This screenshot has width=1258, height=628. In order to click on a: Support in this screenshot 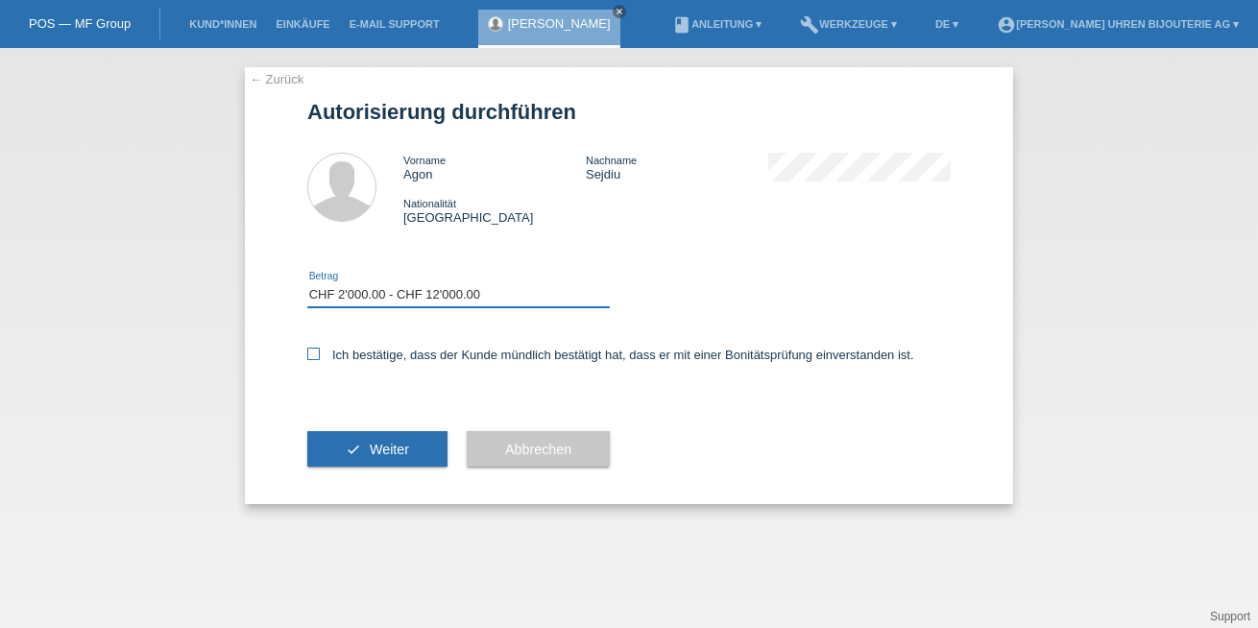, I will do `click(1230, 616)`.